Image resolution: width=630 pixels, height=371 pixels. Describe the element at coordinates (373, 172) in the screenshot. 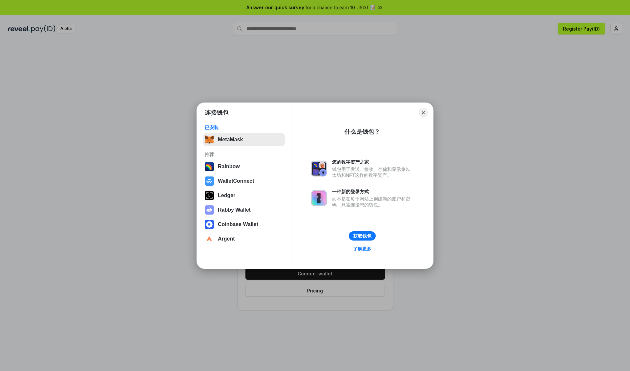

I see `div: 钱包用于发送、接收、存储和显示像以太坊和NFT这样的数字资产。` at that location.